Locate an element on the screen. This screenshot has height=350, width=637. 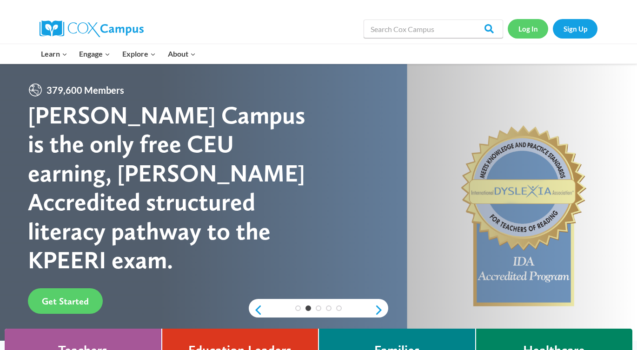
nav: Secondary Navigation is located at coordinates (552, 28).